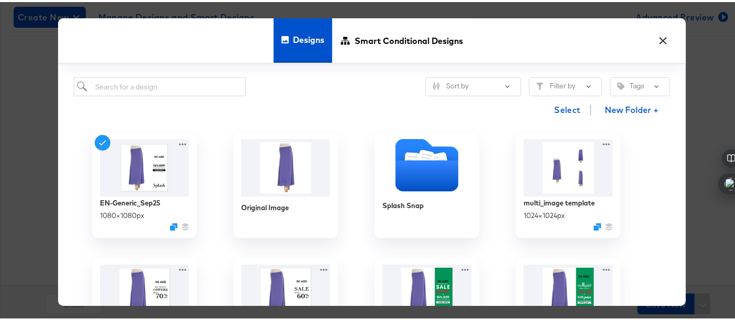 The height and width of the screenshot is (320, 735). Describe the element at coordinates (621, 84) in the screenshot. I see `svg: Tag` at that location.